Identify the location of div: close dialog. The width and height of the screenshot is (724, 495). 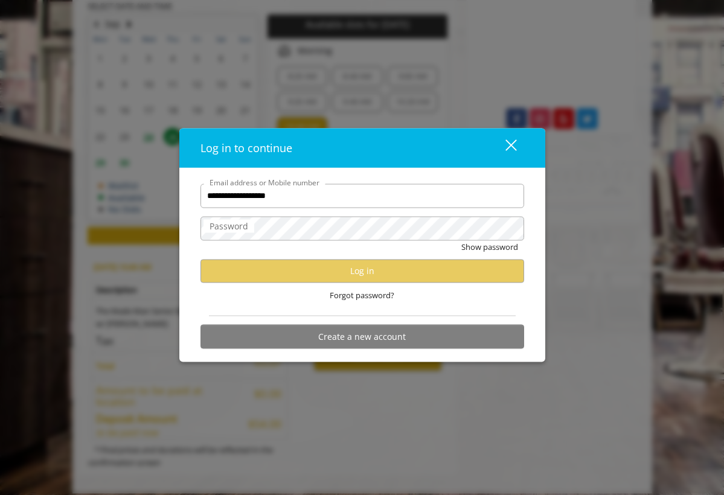
(504, 148).